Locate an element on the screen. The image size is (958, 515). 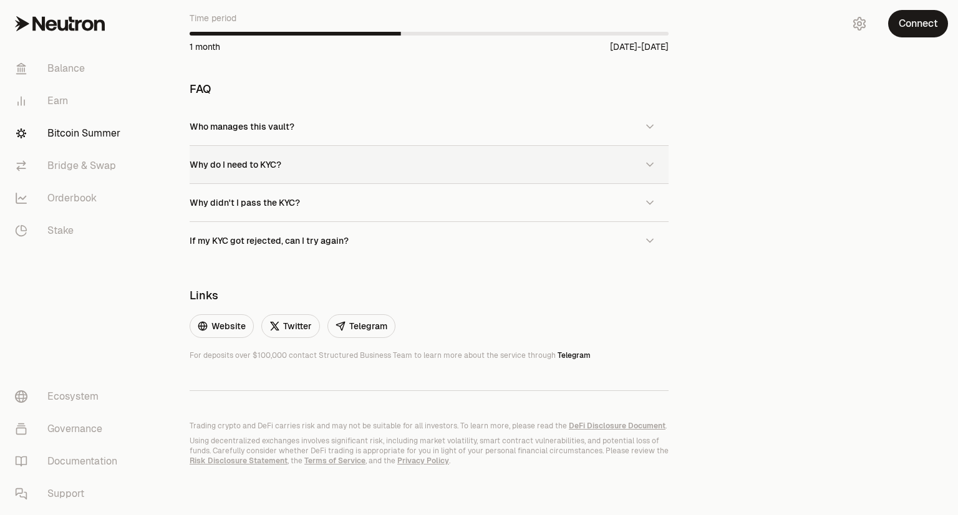
a: Privacy Policy is located at coordinates (423, 461).